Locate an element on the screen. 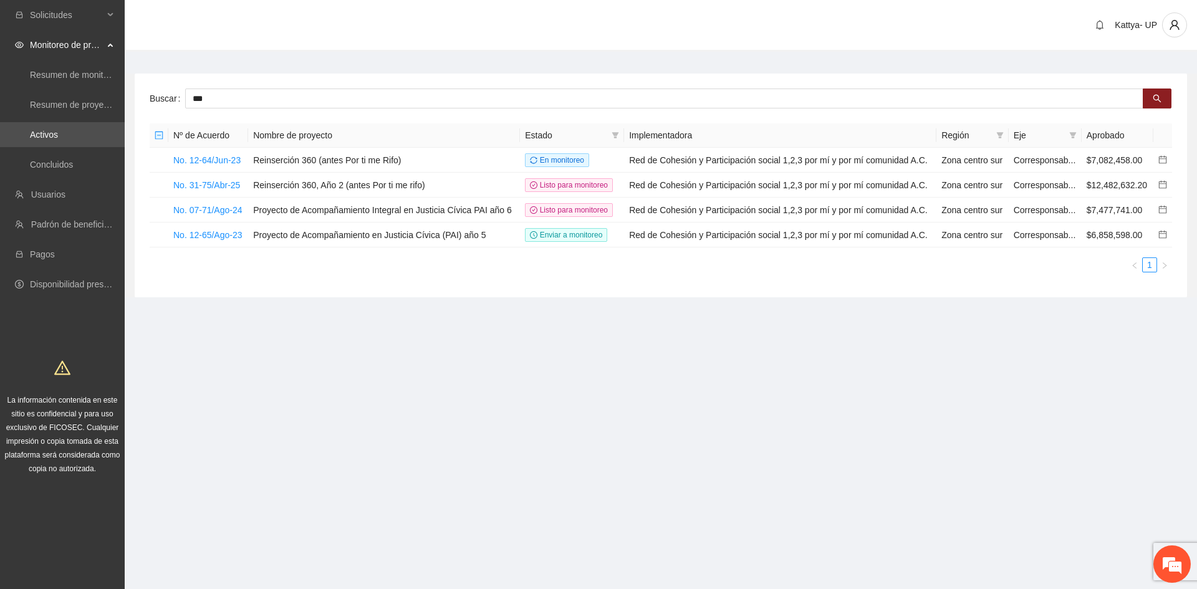 The height and width of the screenshot is (589, 1197). th: Nº de Acuerdo is located at coordinates (208, 135).